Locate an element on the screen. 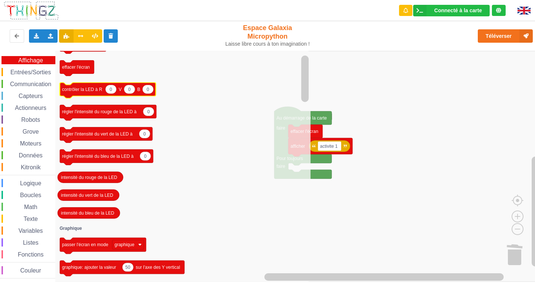 The image size is (535, 287). span: Couleur is located at coordinates (31, 271).